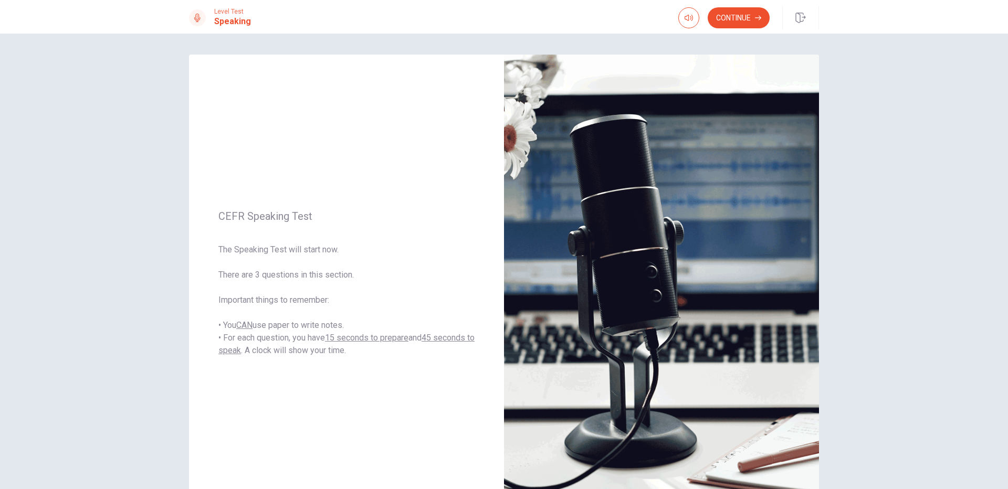 This screenshot has width=1008, height=489. I want to click on span: CEFR Speaking Test, so click(347, 216).